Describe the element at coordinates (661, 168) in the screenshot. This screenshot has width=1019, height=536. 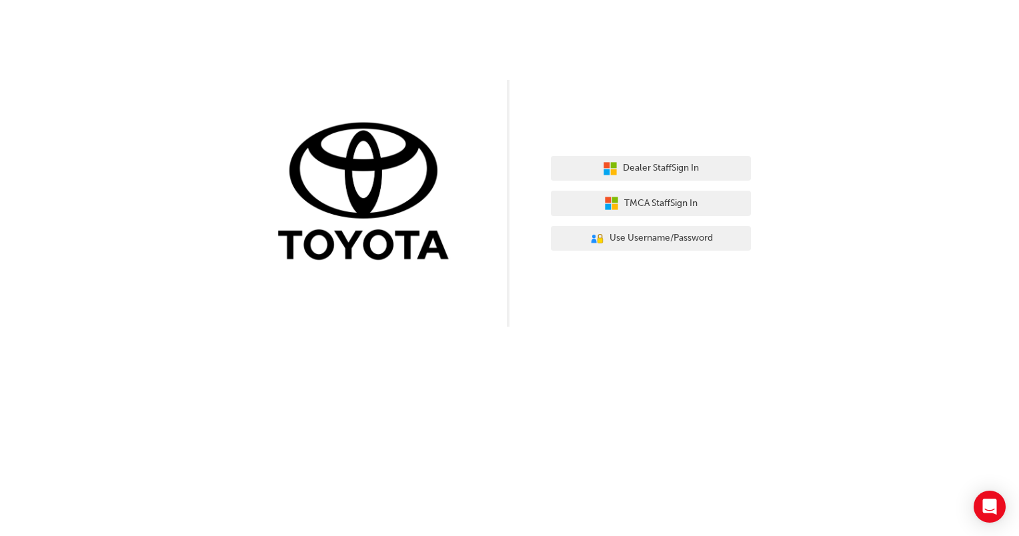
I see `span: Dealer Staff Sign In` at that location.